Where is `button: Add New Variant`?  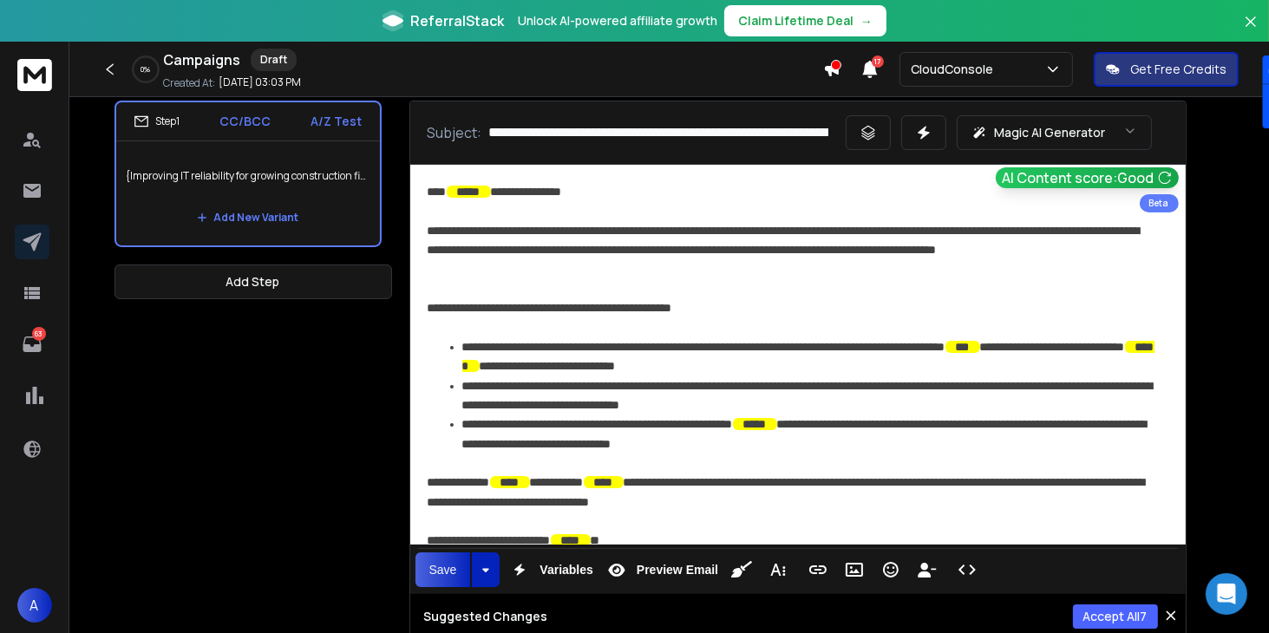
button: Add New Variant is located at coordinates (248, 218).